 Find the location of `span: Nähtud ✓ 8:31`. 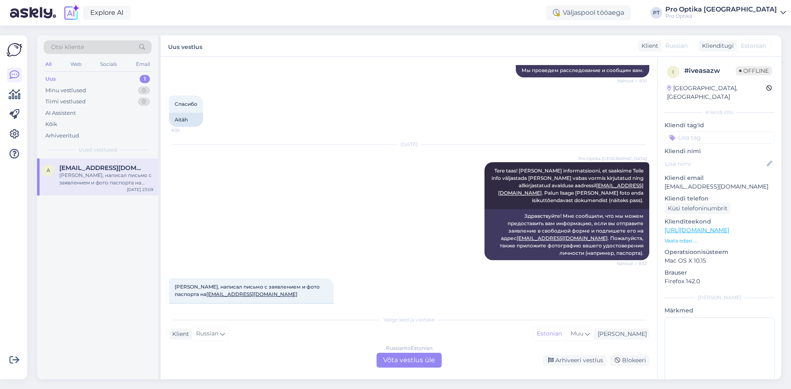

span: Nähtud ✓ 8:31 is located at coordinates (631, 81).